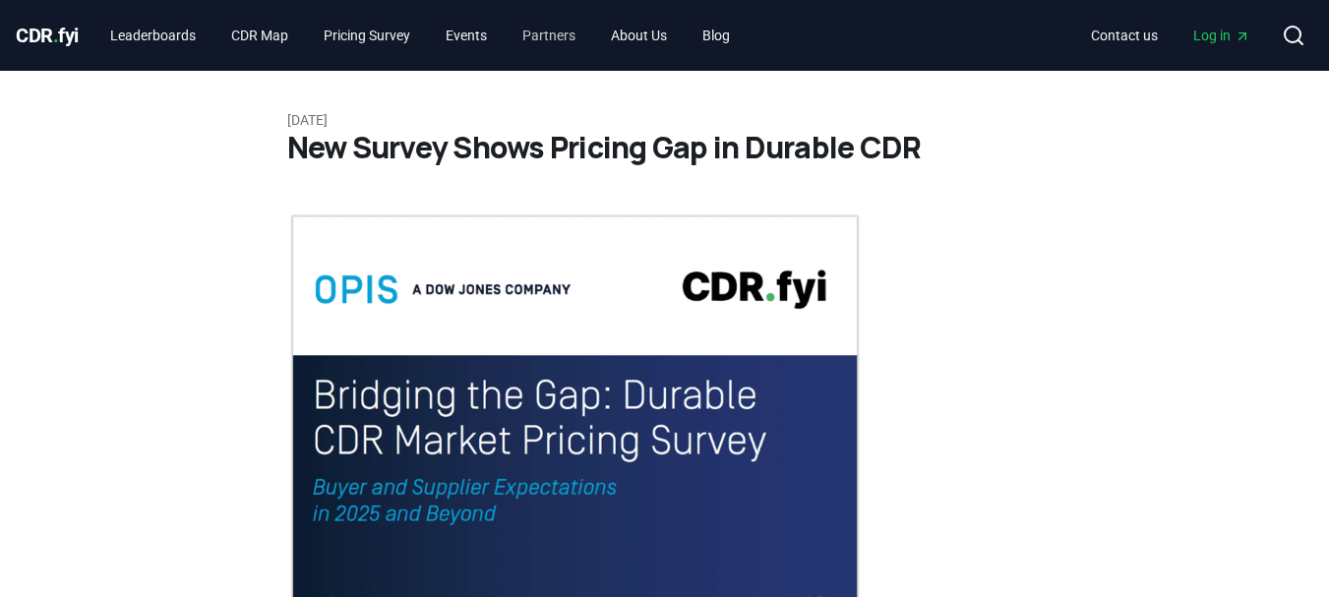 This screenshot has height=597, width=1329. Describe the element at coordinates (47, 35) in the screenshot. I see `a: CDR.fyi` at that location.